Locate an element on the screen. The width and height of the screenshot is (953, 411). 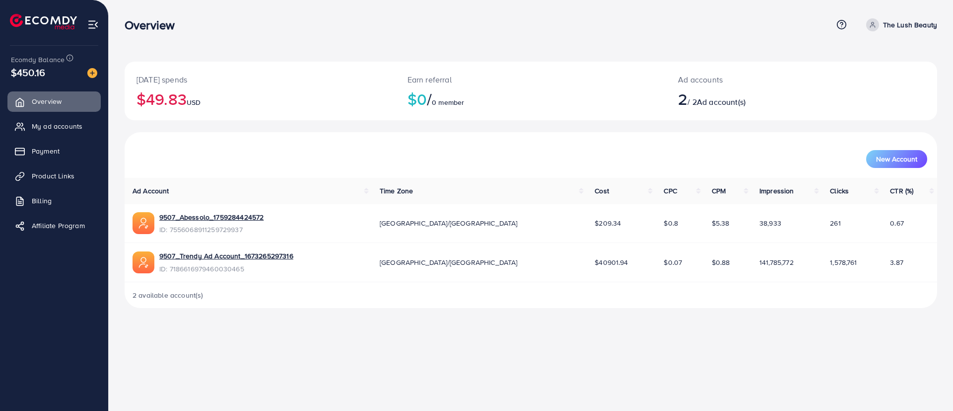
span: 3.87 is located at coordinates (897, 262).